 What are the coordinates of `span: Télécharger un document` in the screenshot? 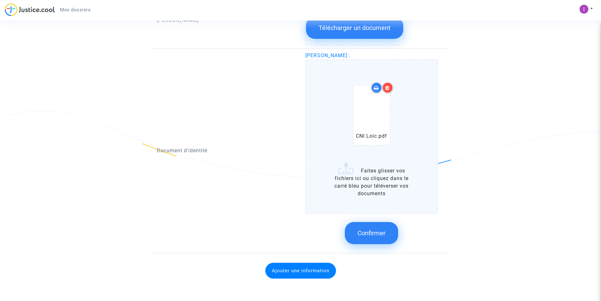 It's located at (355, 28).